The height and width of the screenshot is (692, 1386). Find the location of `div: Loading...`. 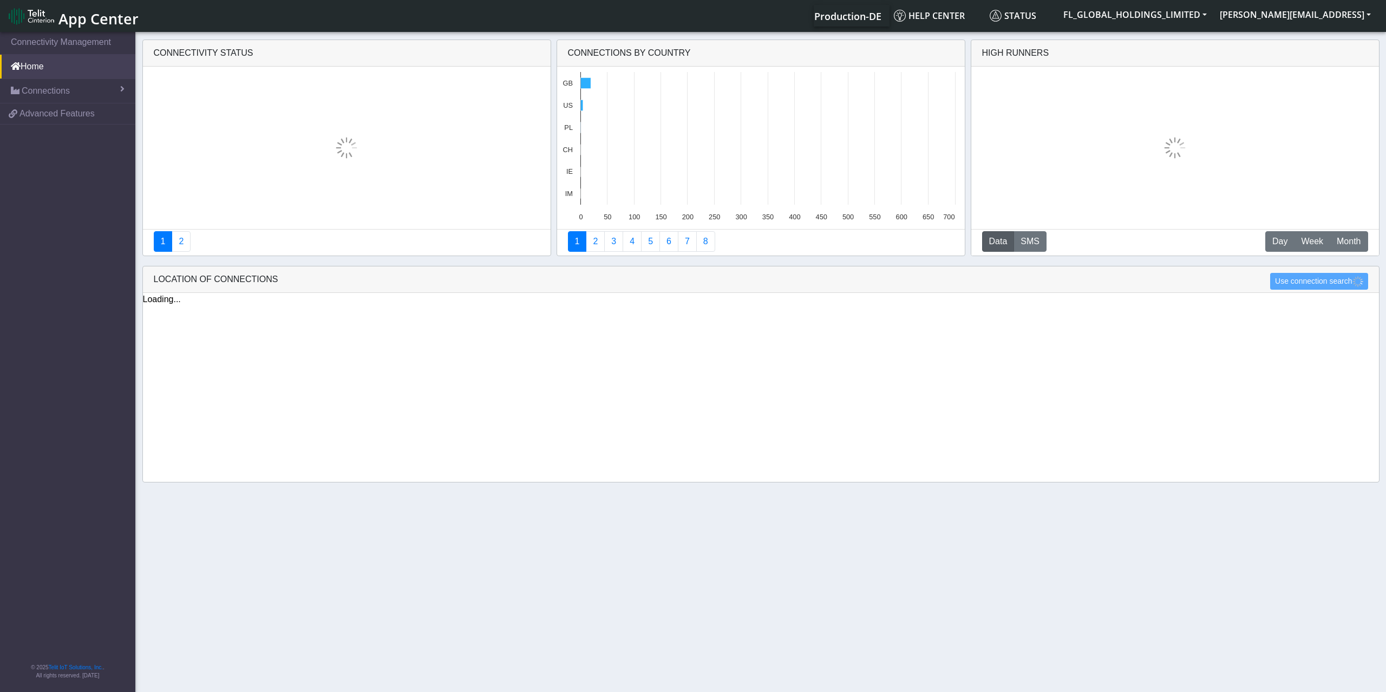

div: Loading... is located at coordinates (761, 299).